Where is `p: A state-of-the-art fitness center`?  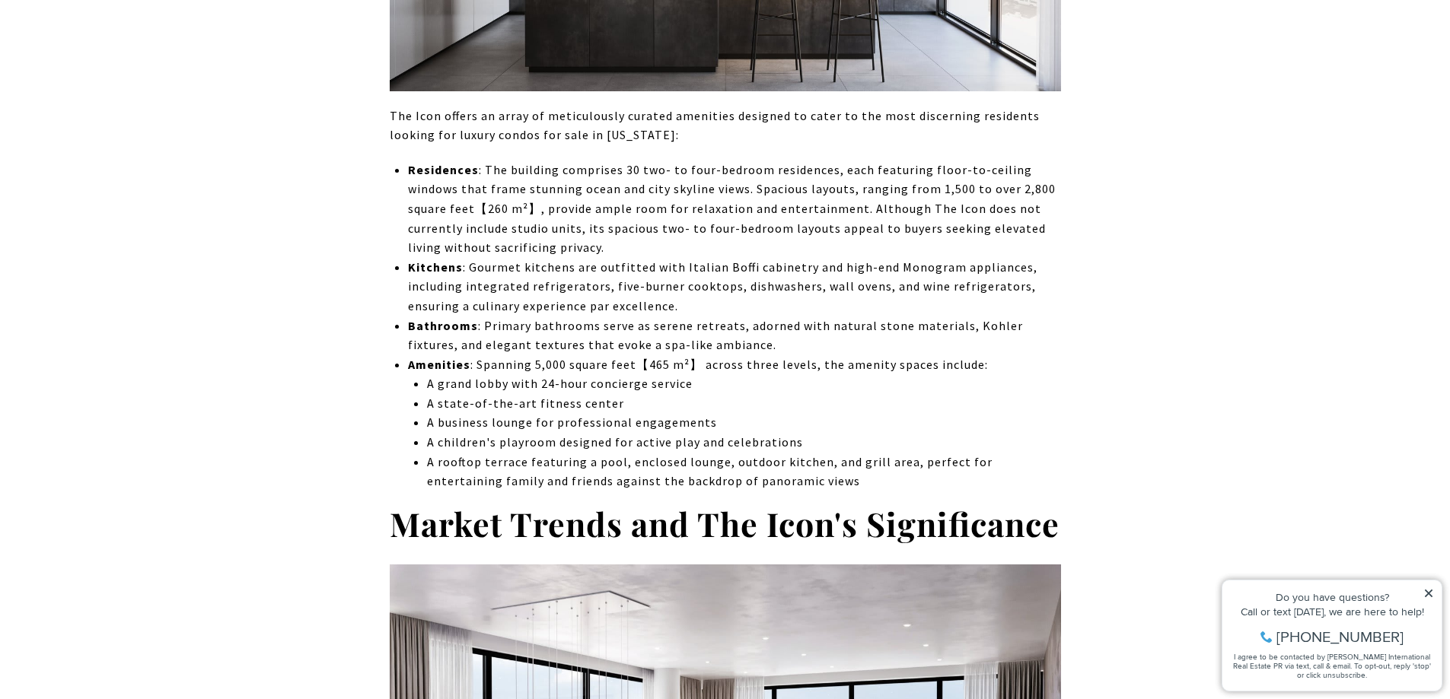
p: A state-of-the-art fitness center is located at coordinates (744, 404).